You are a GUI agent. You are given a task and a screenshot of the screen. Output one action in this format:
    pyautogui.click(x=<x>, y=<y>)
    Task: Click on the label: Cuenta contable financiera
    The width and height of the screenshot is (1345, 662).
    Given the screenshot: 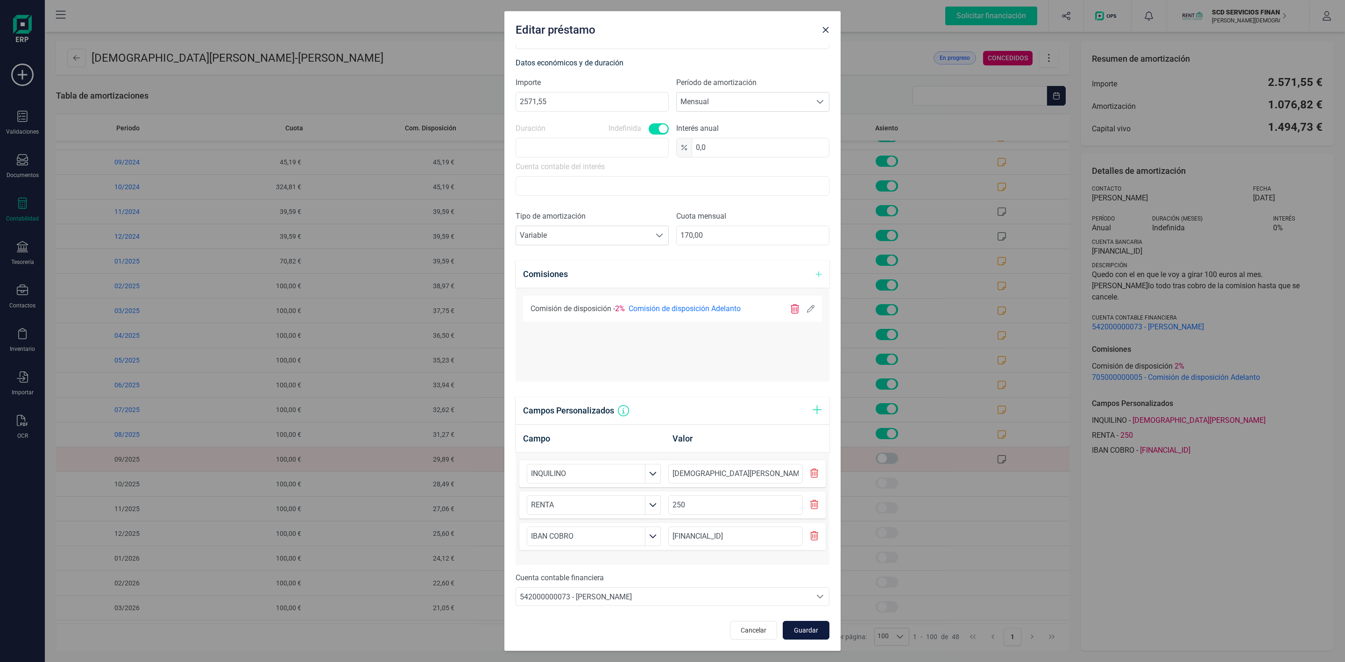 What is the action you would take?
    pyautogui.click(x=559, y=578)
    